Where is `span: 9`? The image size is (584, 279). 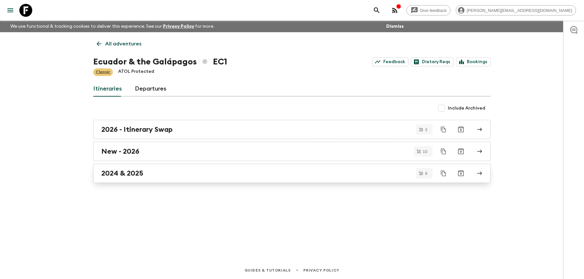
span: 9 is located at coordinates (426, 174).